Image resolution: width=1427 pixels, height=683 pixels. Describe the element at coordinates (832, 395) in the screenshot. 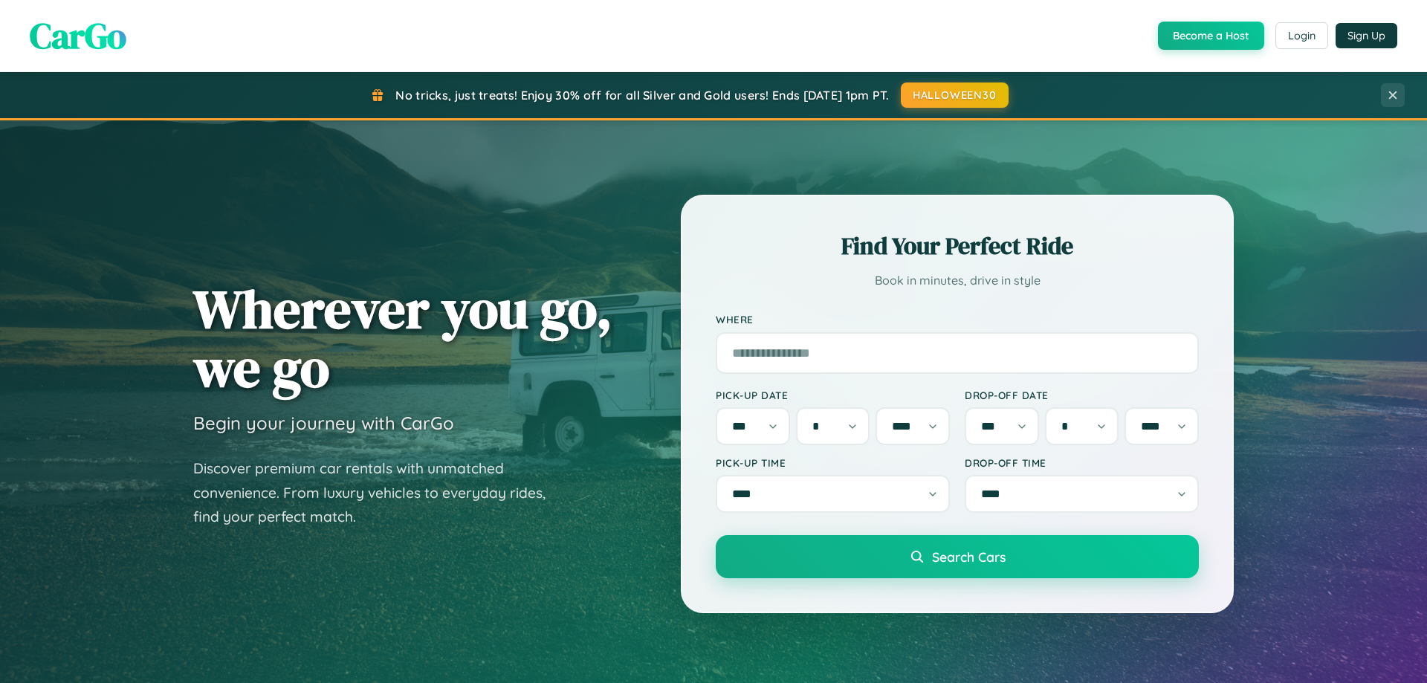

I see `label: Pick-up Date` at that location.